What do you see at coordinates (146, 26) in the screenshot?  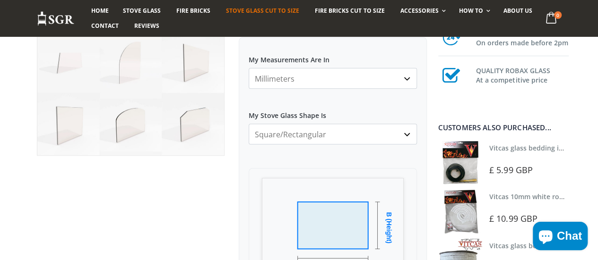 I see `a: Reviews` at bounding box center [146, 26].